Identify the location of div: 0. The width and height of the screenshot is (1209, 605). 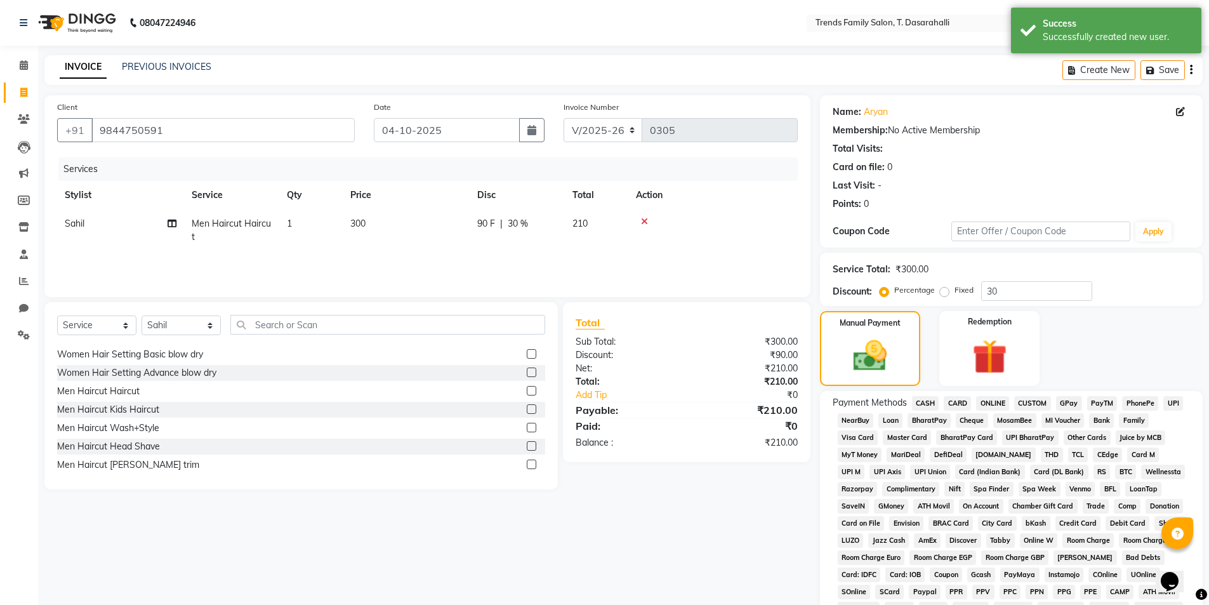
(866, 204).